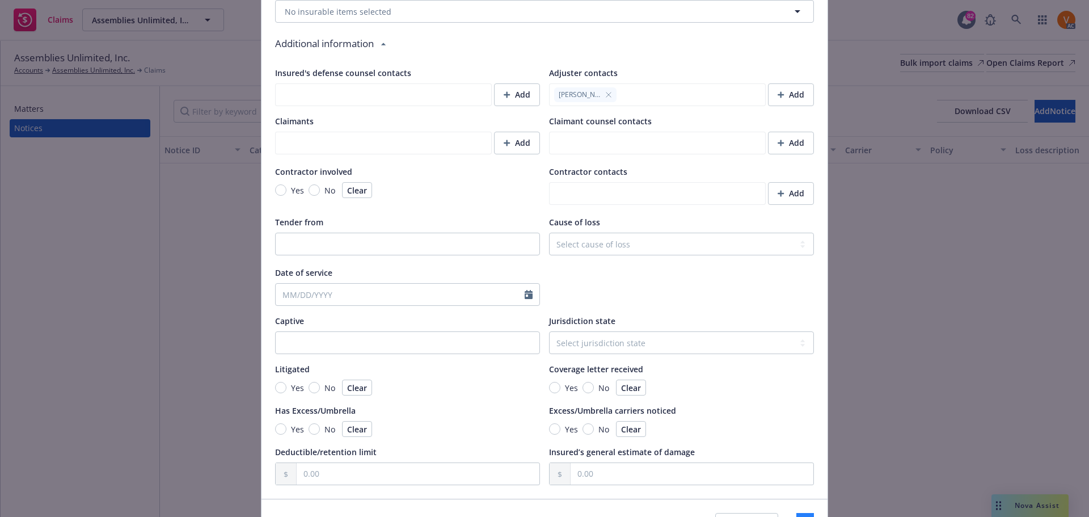  Describe the element at coordinates (299, 222) in the screenshot. I see `span: Tender from` at that location.